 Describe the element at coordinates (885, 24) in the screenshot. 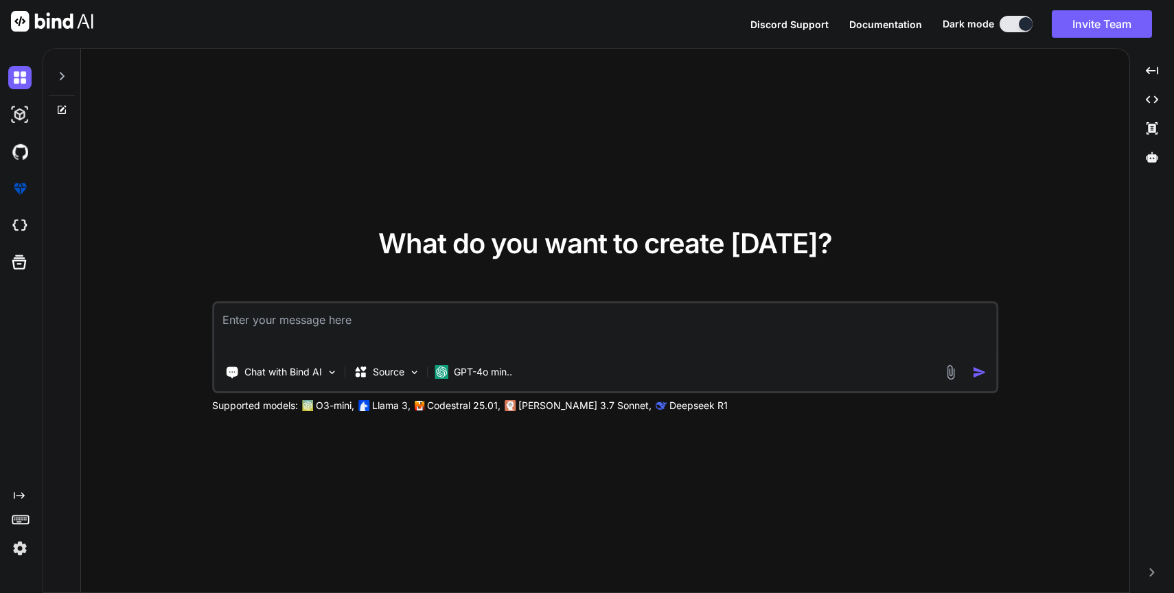

I see `span: Documentation` at that location.